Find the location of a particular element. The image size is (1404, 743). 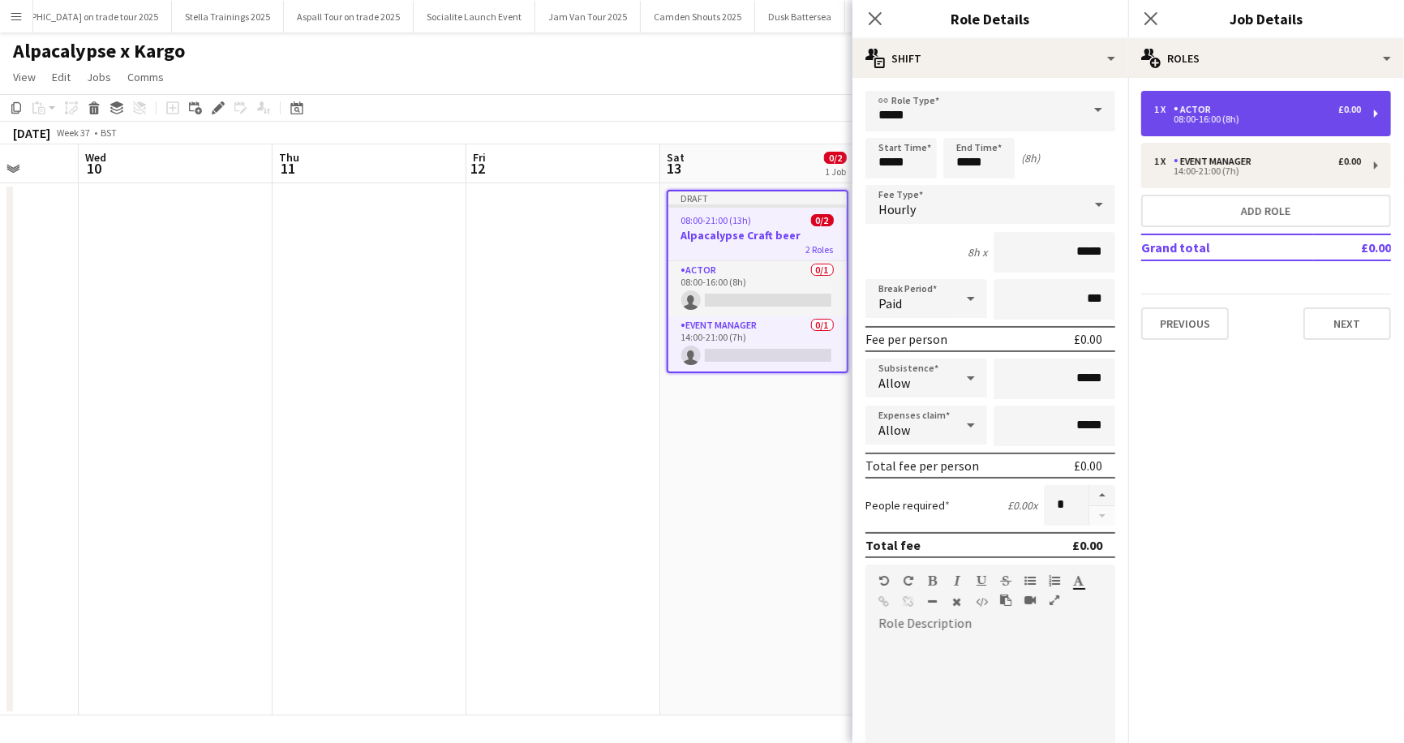

div: Event Manager is located at coordinates (1216, 161).